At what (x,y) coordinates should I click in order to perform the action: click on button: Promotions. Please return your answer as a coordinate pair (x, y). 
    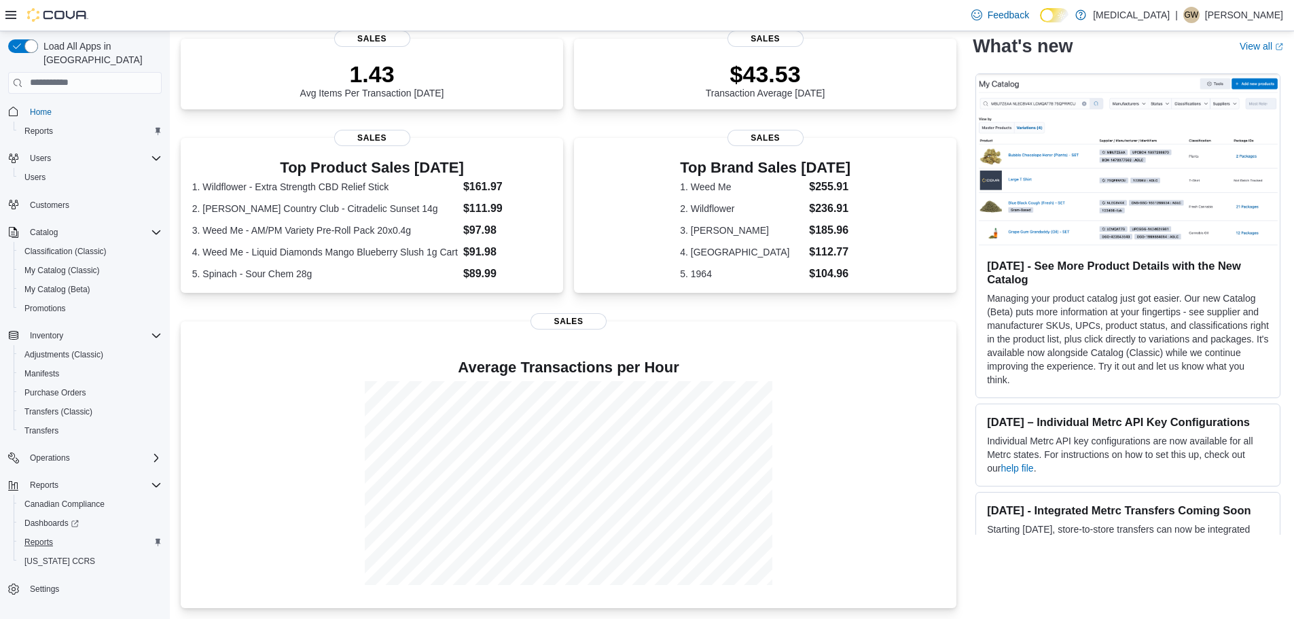
    Looking at the image, I should click on (90, 308).